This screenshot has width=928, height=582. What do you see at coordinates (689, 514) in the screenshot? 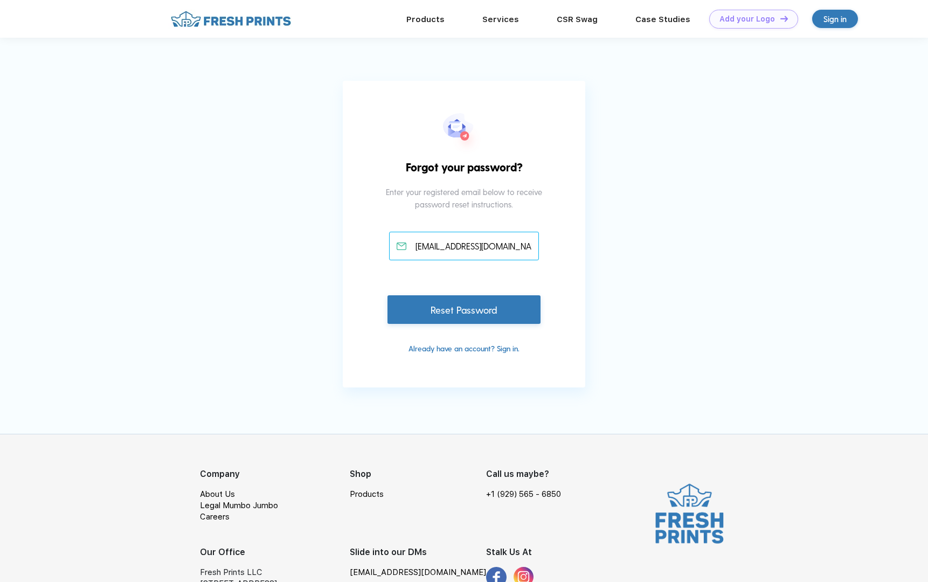
I see `img: logo` at bounding box center [689, 514].